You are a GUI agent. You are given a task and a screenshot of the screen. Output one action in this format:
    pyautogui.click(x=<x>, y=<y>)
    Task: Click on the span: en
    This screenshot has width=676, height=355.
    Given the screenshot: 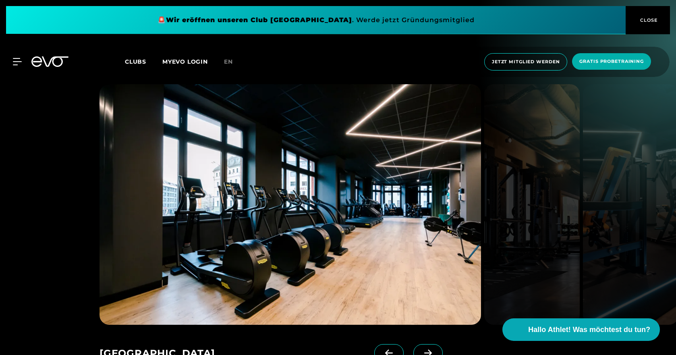 What is the action you would take?
    pyautogui.click(x=228, y=62)
    